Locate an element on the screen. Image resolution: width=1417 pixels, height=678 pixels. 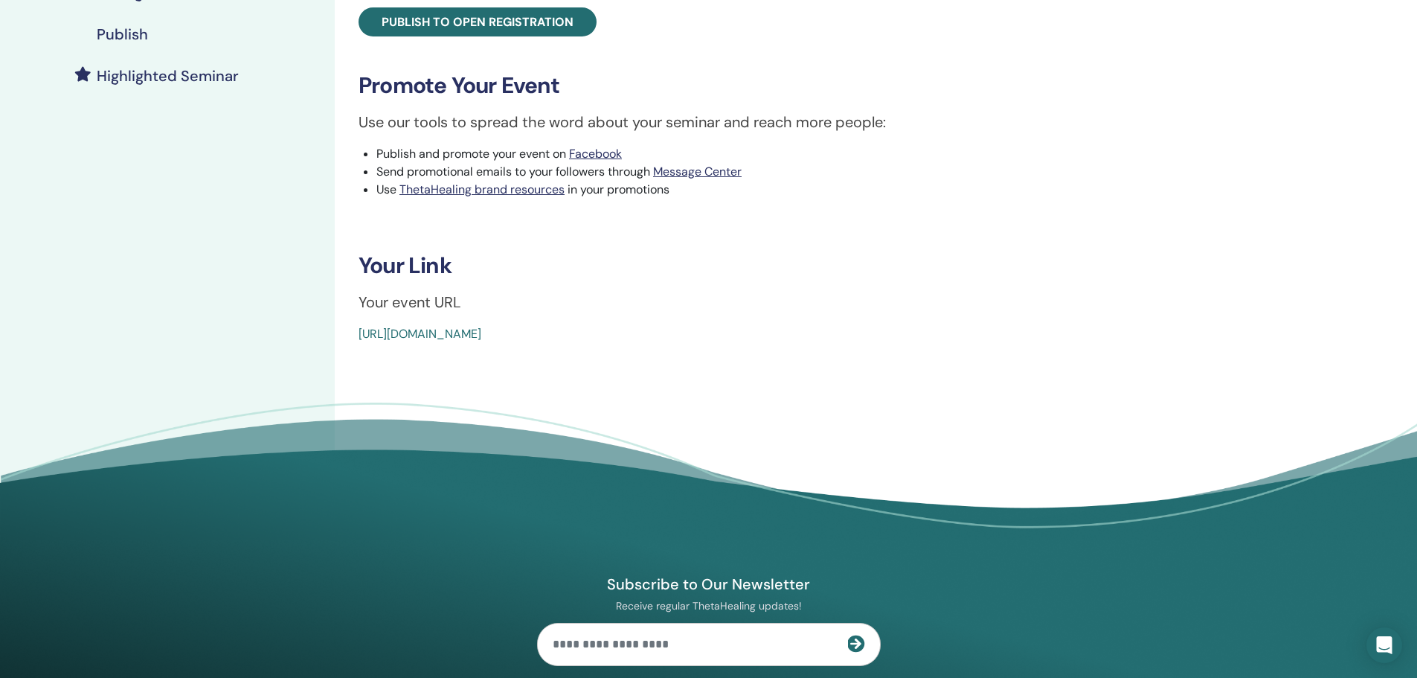
p: Your event URL is located at coordinates (807, 302).